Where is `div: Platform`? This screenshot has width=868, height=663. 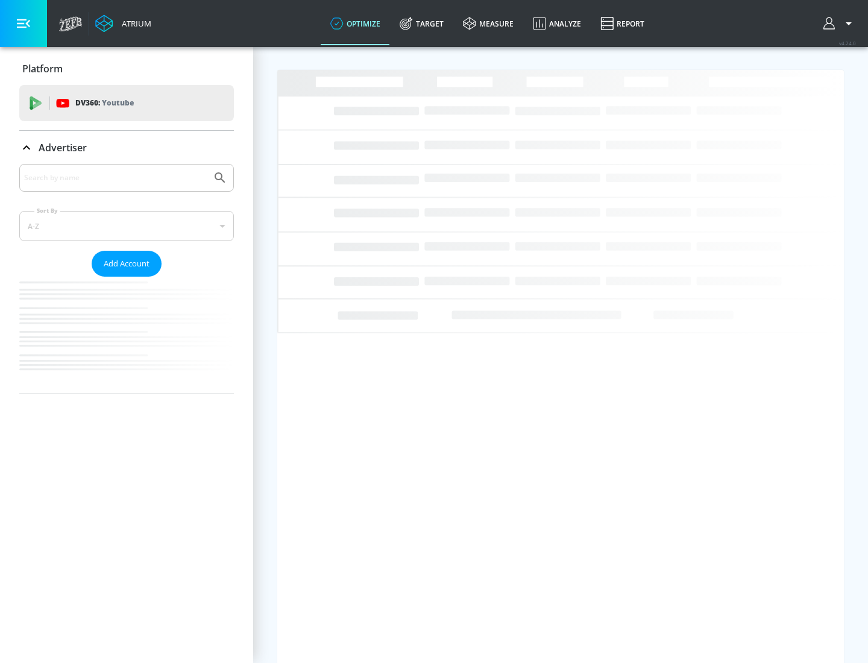 div: Platform is located at coordinates (127, 69).